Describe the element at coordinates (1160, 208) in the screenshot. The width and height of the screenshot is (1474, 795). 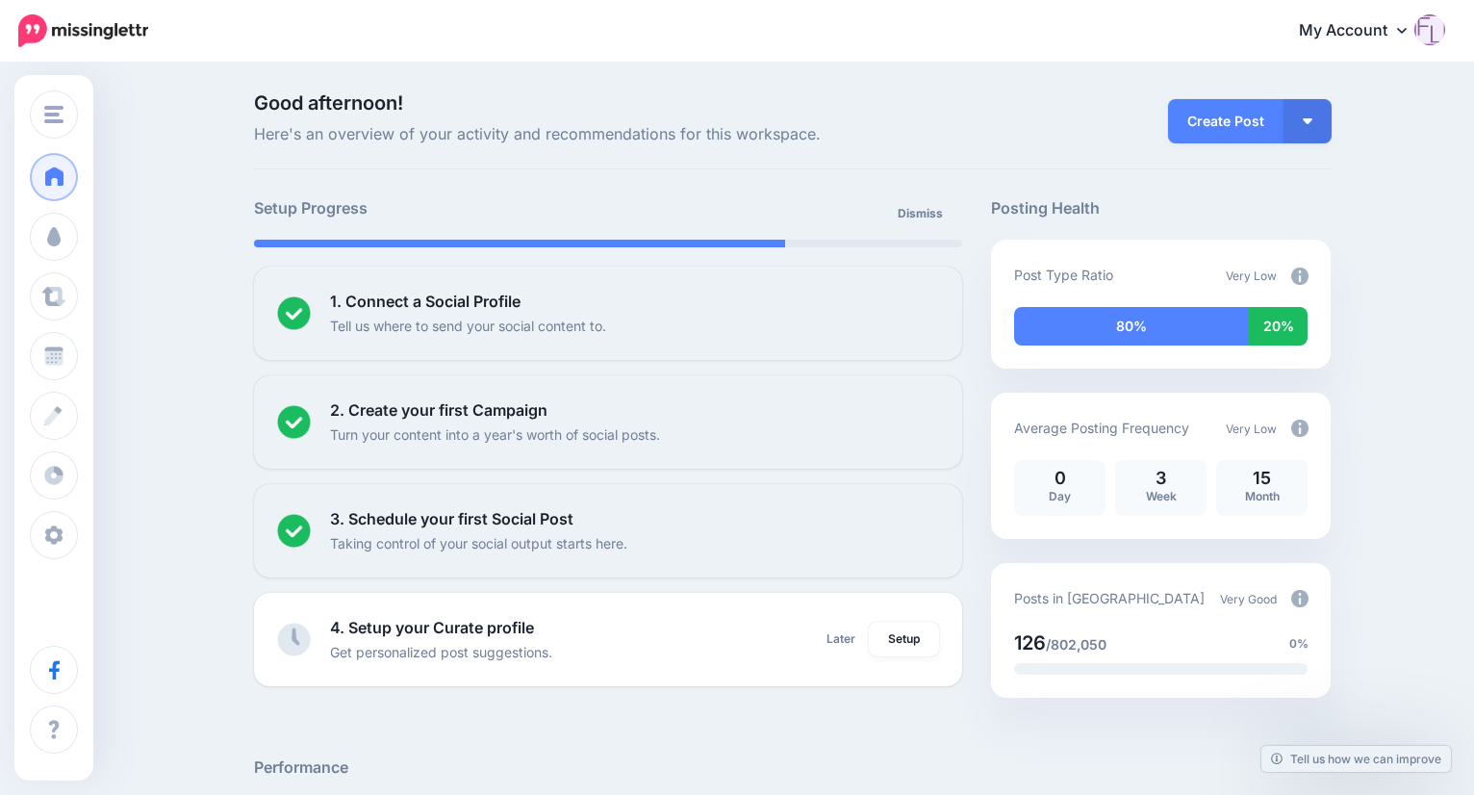
I see `h5: Posting Health` at that location.